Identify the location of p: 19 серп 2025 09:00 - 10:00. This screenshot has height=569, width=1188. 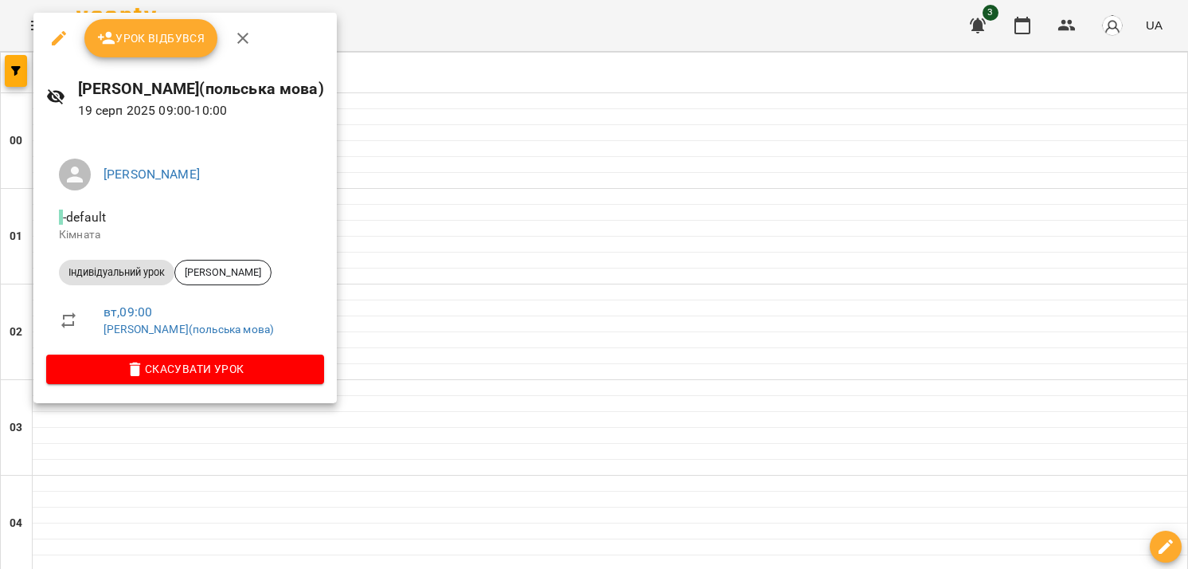
(201, 111).